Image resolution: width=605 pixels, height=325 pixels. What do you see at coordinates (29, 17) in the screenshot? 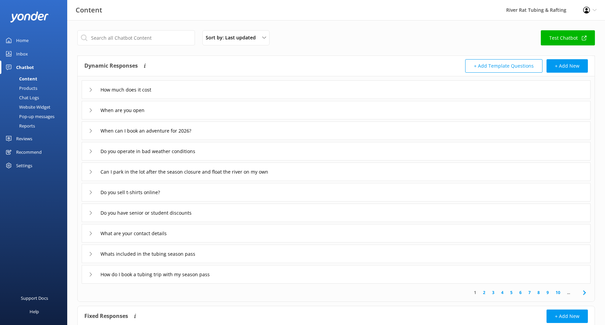
I see `img: yonder-white-logo.png` at bounding box center [29, 17].